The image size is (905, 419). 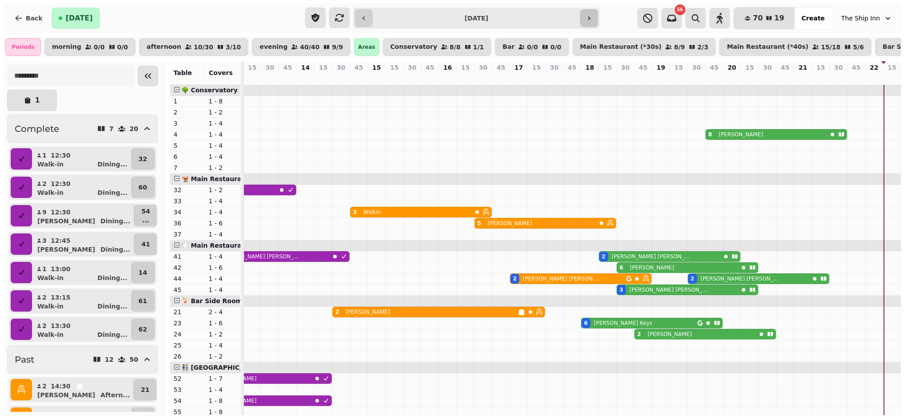 What do you see at coordinates (589, 67) in the screenshot?
I see `p: 18` at bounding box center [589, 67].